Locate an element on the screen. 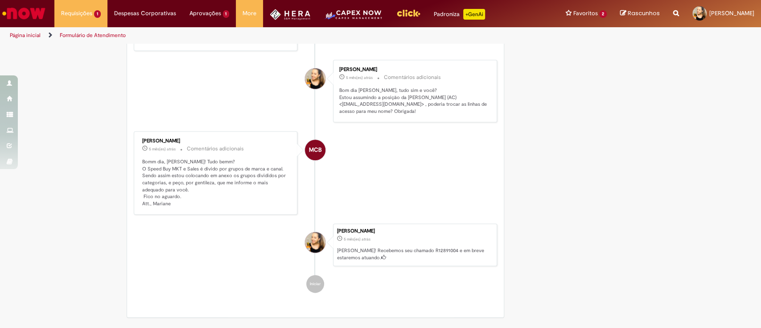 The image size is (761, 328). img: ServiceNow is located at coordinates (24, 13).